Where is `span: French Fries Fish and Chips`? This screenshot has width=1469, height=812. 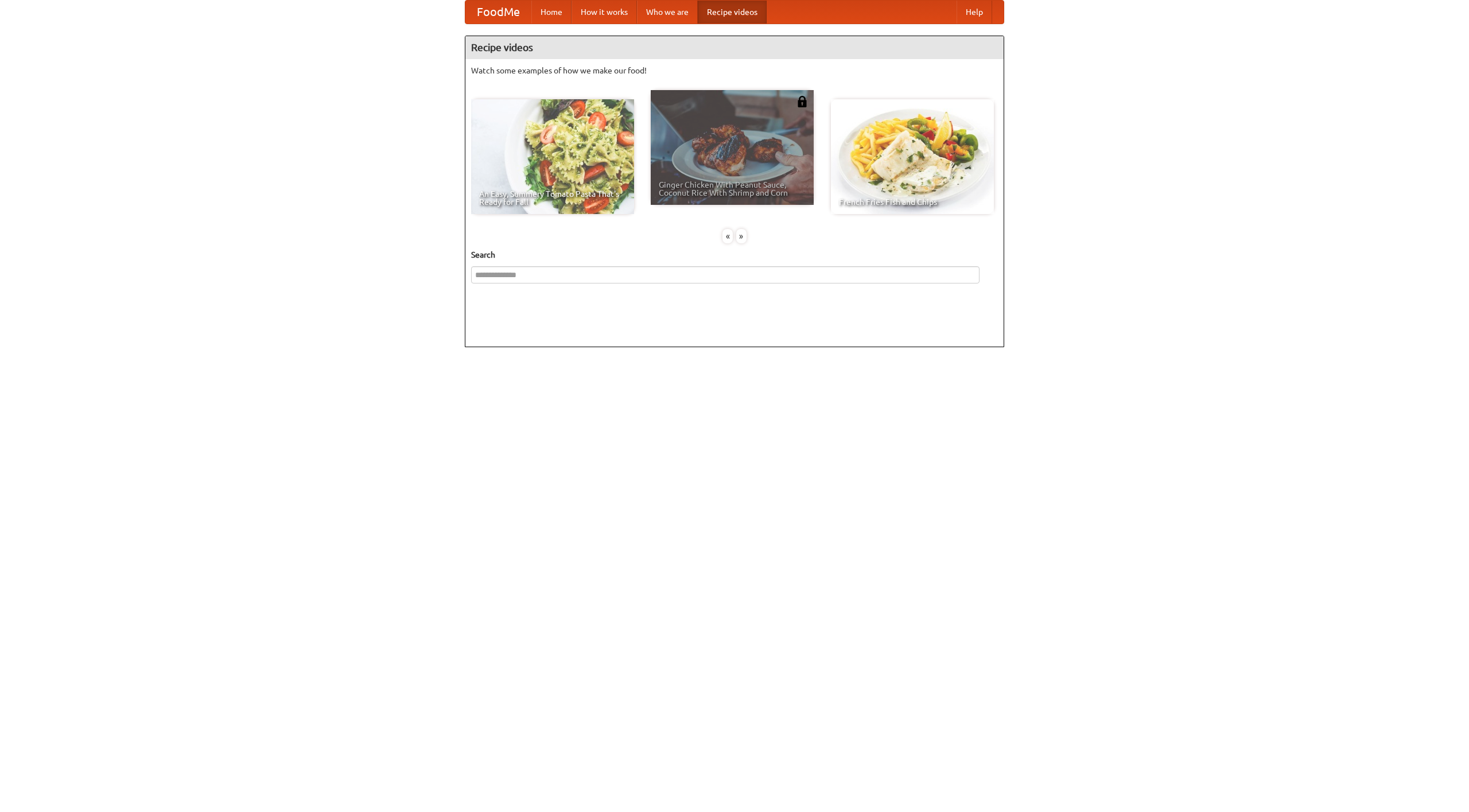
span: French Fries Fish and Chips is located at coordinates (913, 202).